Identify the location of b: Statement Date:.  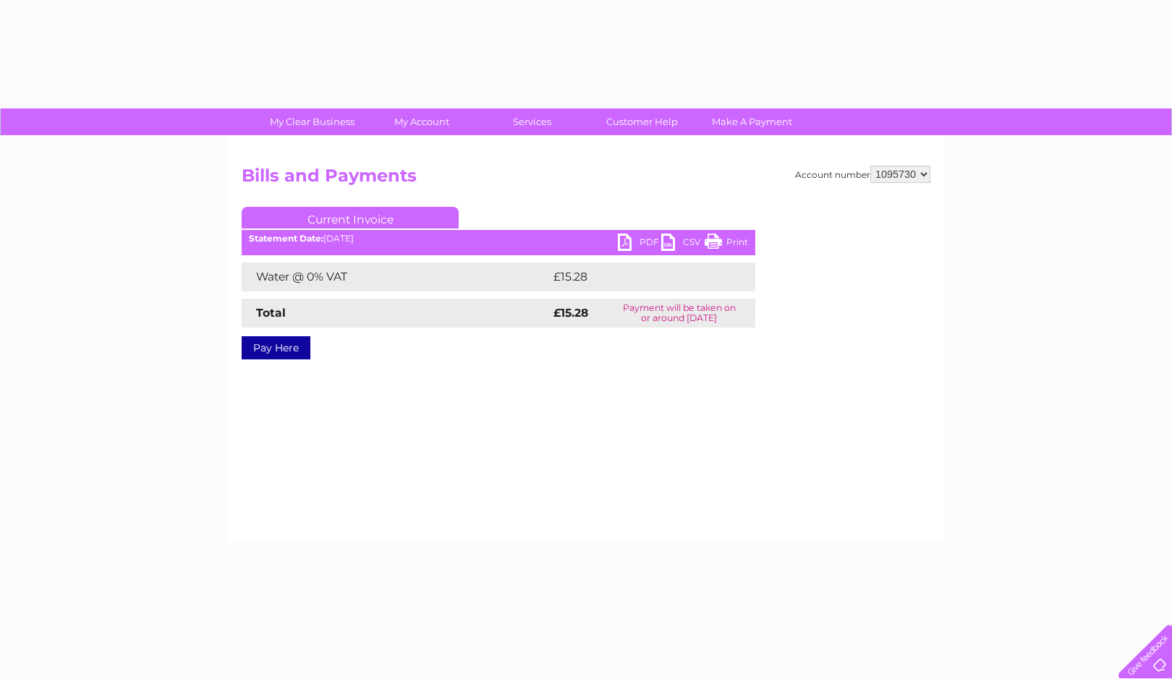
(286, 238).